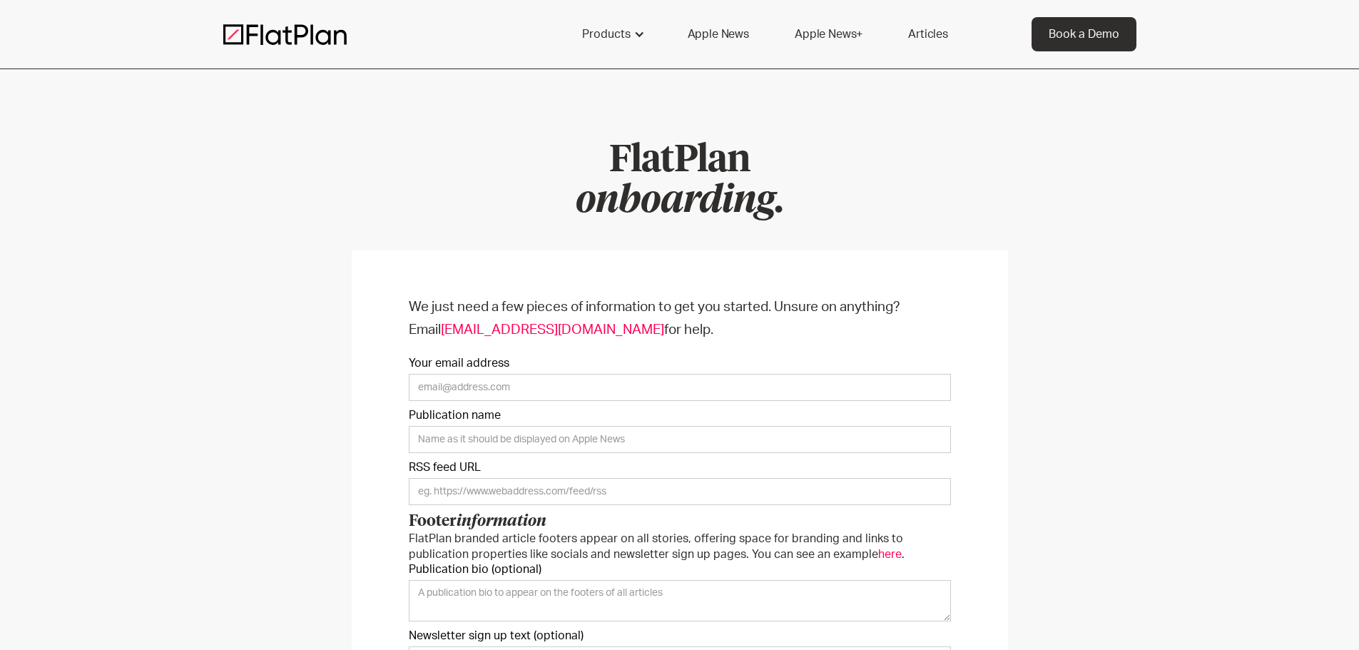 The image size is (1359, 650). What do you see at coordinates (680, 319) in the screenshot?
I see `p: We just need a few pieces of information to get you started. Unsure on anything? Email for help.` at bounding box center [680, 319].